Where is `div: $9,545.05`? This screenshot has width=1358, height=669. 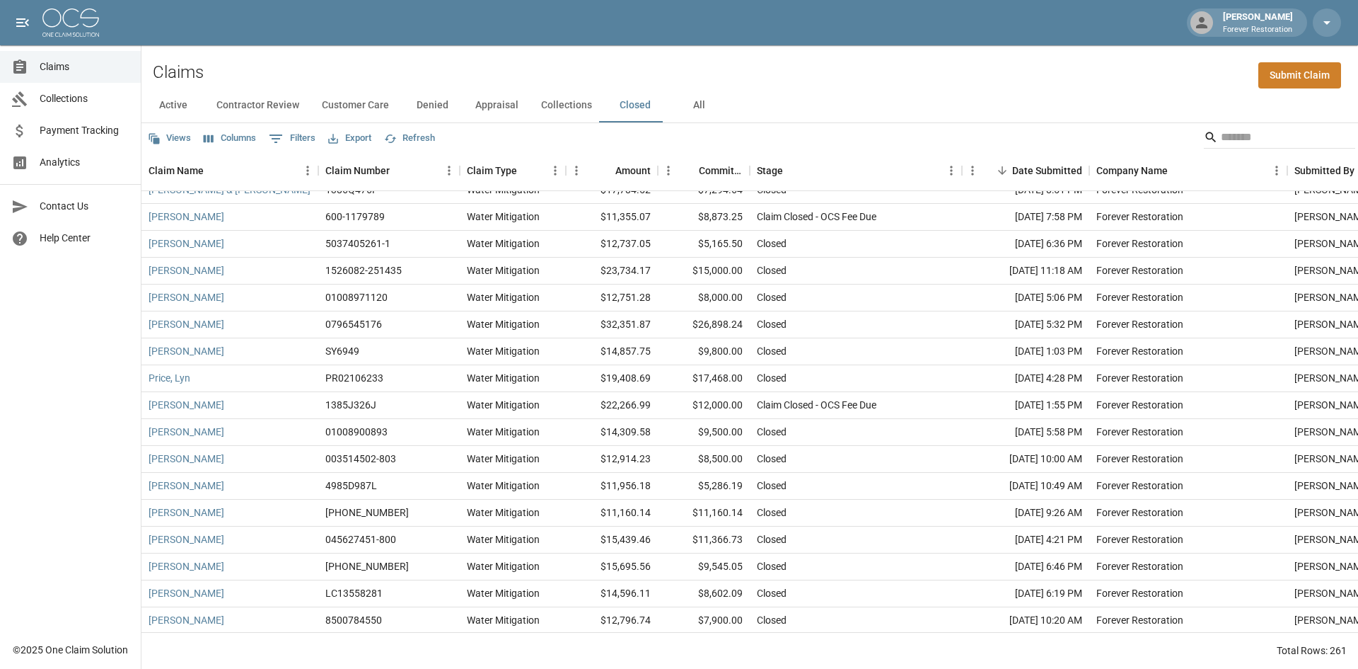 div: $9,545.05 is located at coordinates (704, 567).